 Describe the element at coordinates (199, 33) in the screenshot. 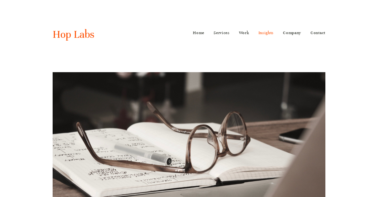

I see `a: Home` at that location.